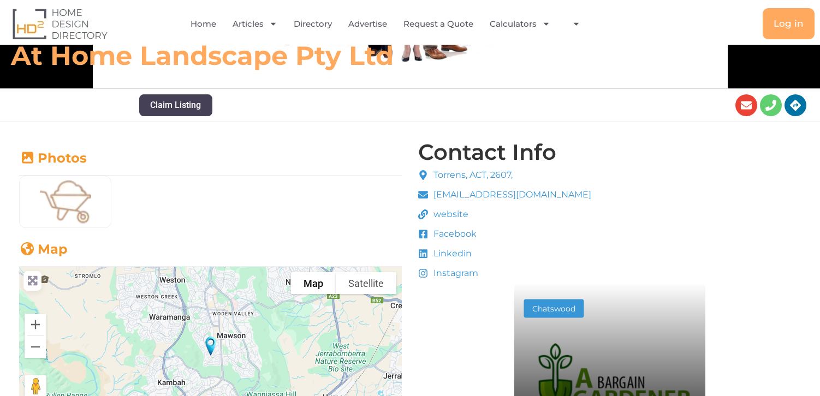 The height and width of the screenshot is (396, 820). I want to click on div: Chatswood, so click(554, 309).